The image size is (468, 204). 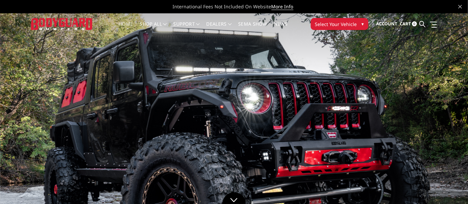 What do you see at coordinates (386, 24) in the screenshot?
I see `a: Account` at bounding box center [386, 24].